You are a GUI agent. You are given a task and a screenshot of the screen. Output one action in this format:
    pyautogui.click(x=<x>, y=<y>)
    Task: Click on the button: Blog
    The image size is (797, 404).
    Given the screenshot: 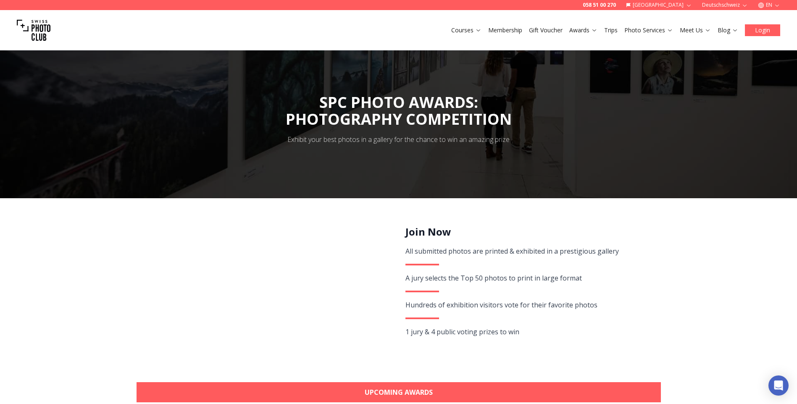 What is the action you would take?
    pyautogui.click(x=728, y=30)
    